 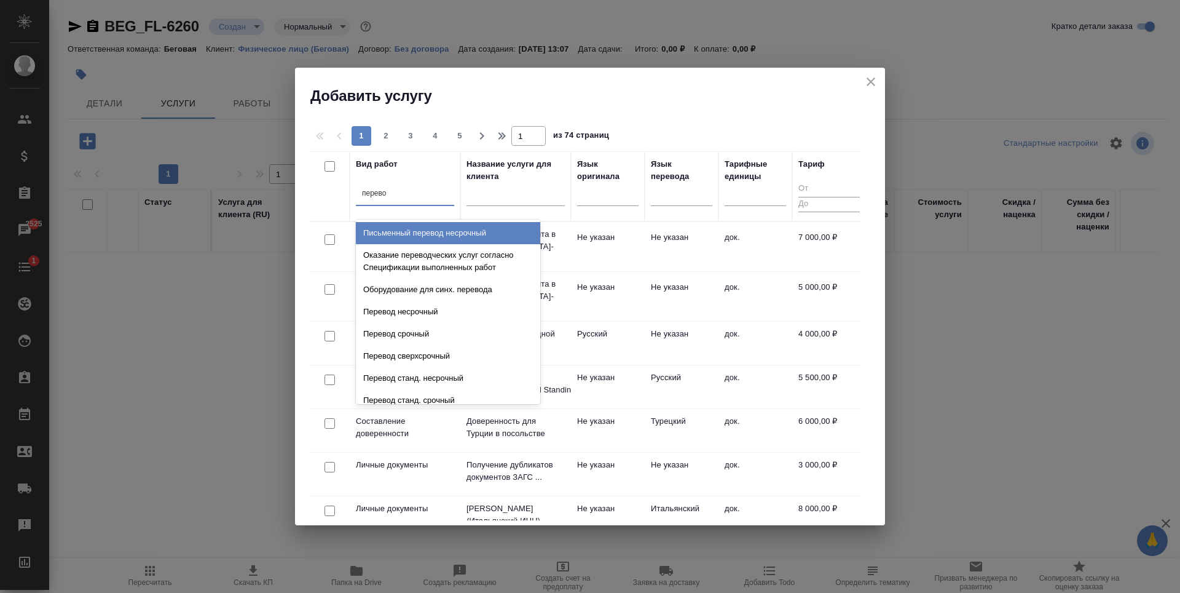 I want to click on input: До, so click(x=829, y=204).